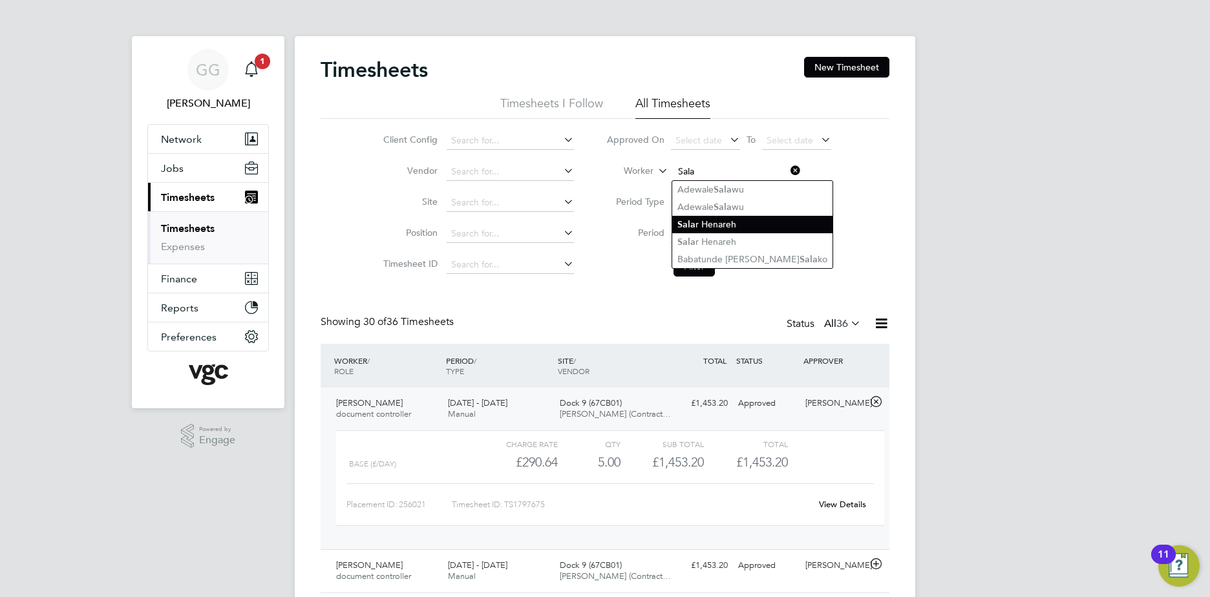  I want to click on span: £1,453.20, so click(762, 462).